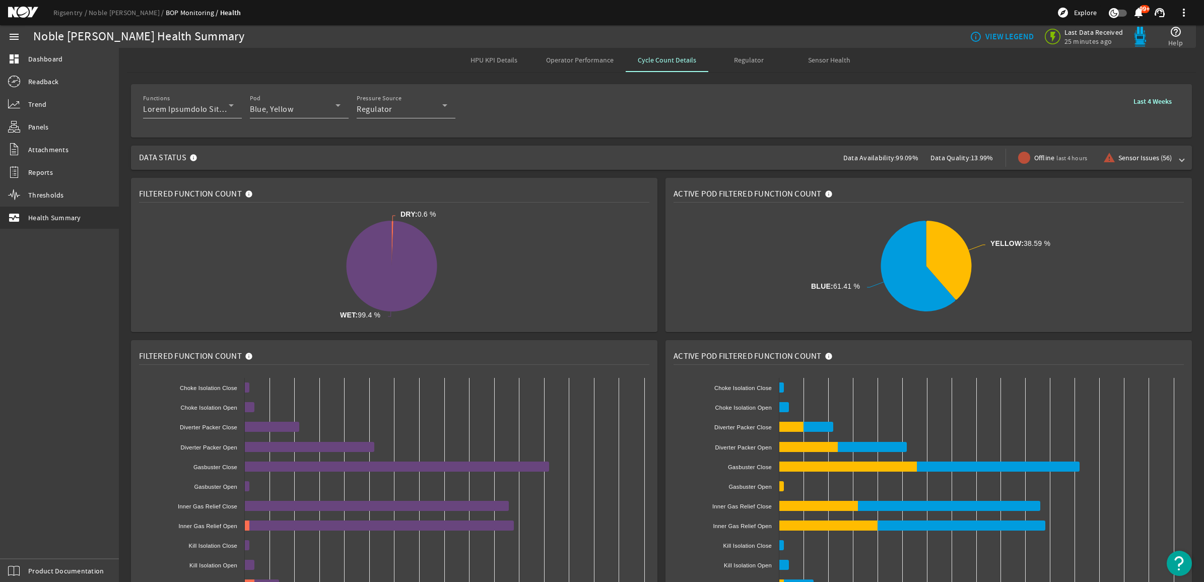  I want to click on span: Readback, so click(43, 82).